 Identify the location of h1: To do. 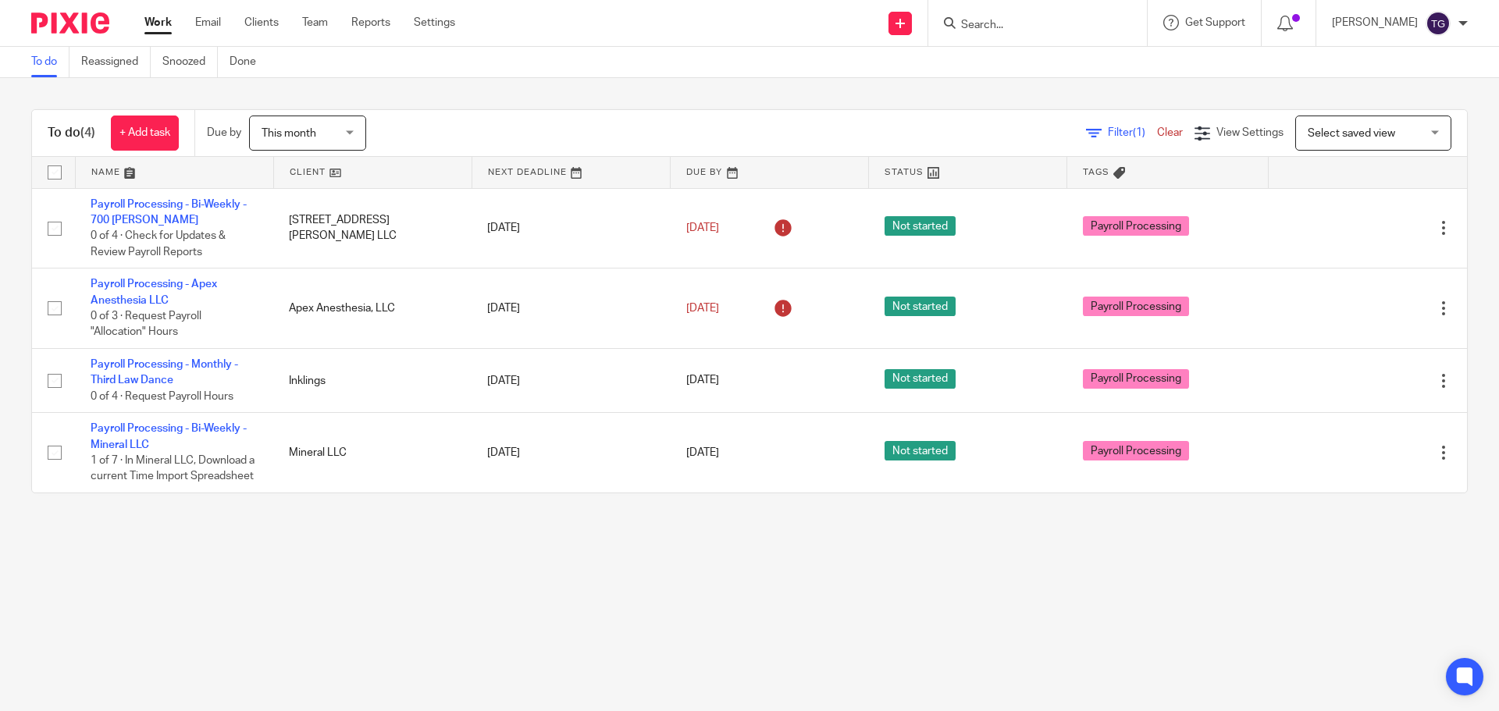
(71, 133).